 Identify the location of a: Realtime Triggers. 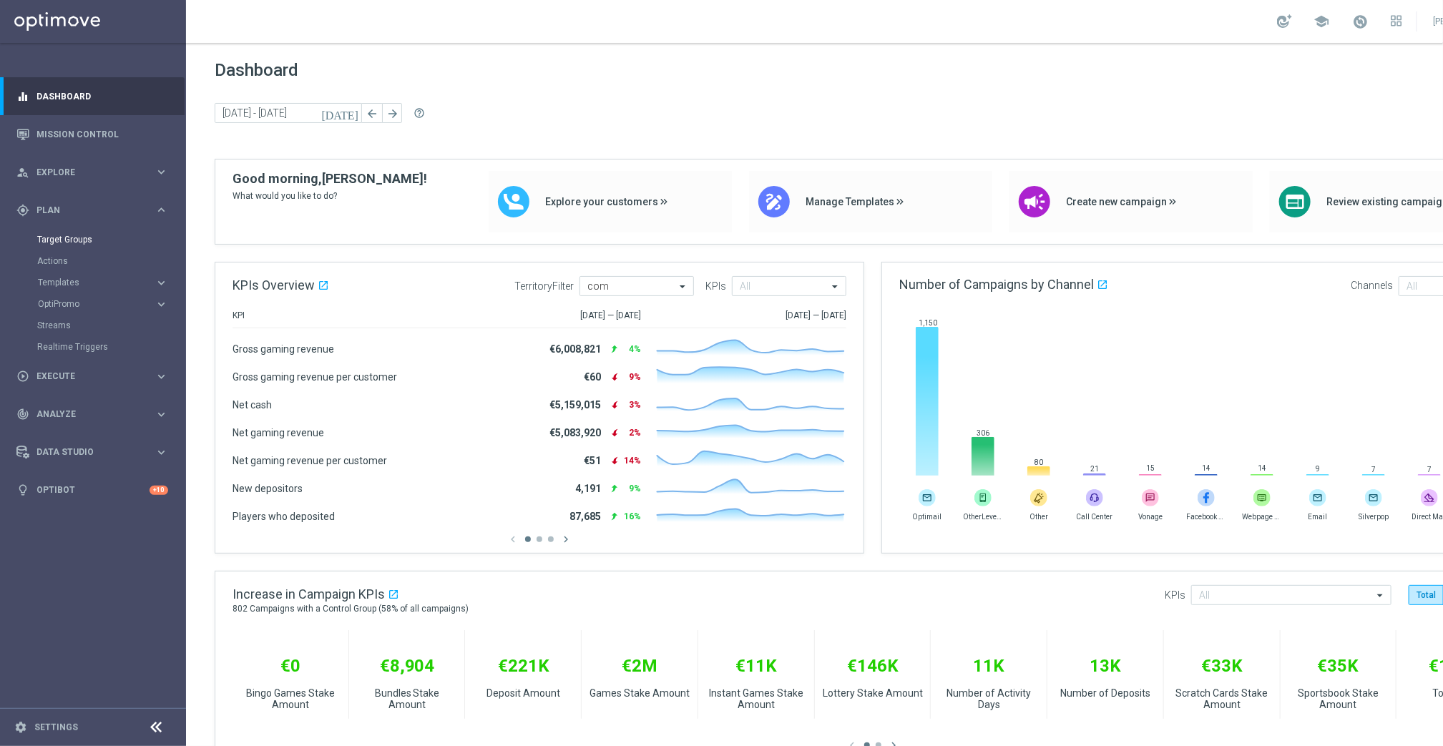
(93, 347).